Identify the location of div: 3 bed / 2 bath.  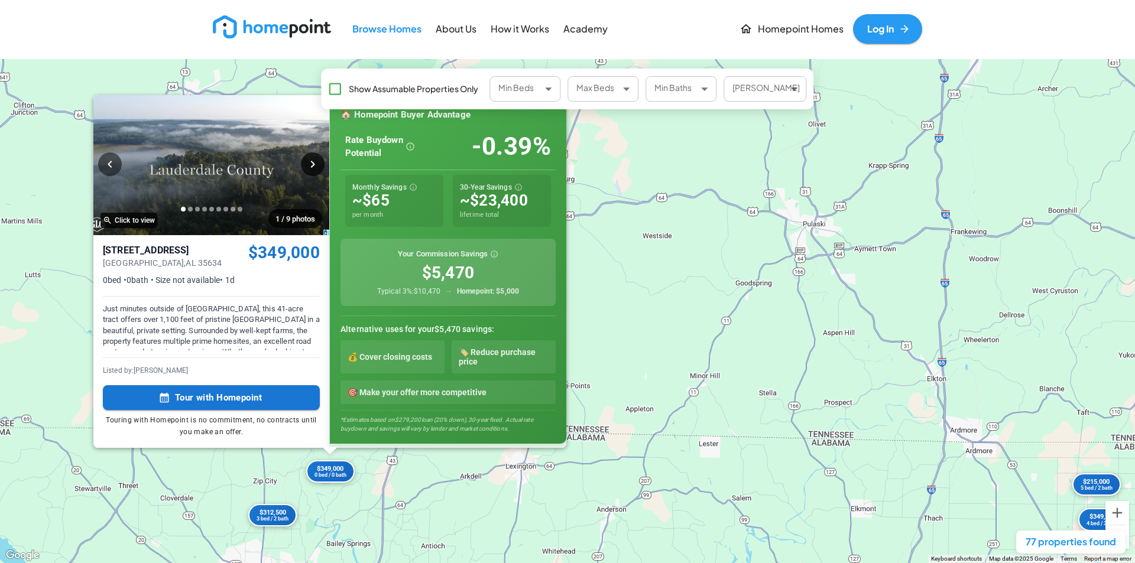
(272, 519).